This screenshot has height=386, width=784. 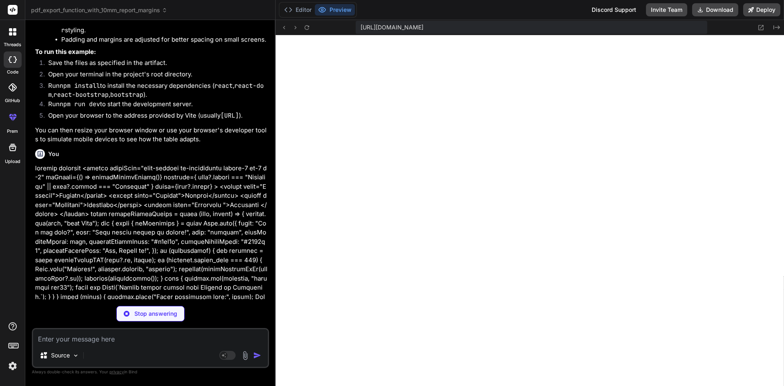 I want to click on img: attachment, so click(x=245, y=355).